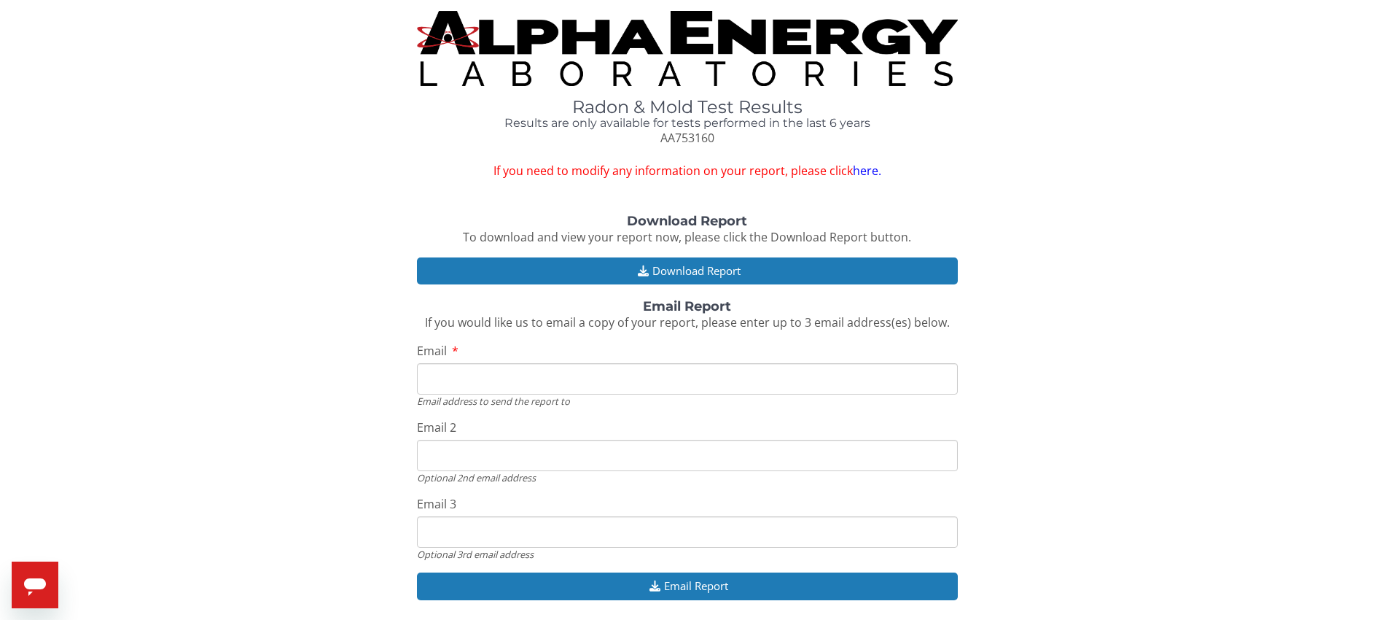 This screenshot has height=620, width=1374. What do you see at coordinates (687, 585) in the screenshot?
I see `button: Email Report` at bounding box center [687, 585].